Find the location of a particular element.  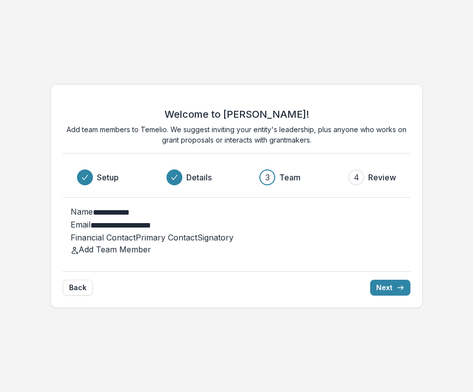

h3: Details is located at coordinates (199, 177).